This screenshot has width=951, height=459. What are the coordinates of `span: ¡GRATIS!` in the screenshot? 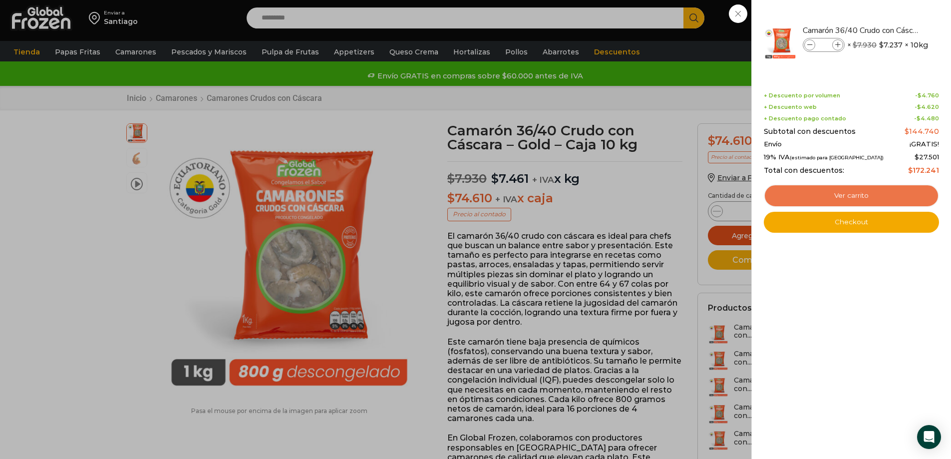 It's located at (924, 144).